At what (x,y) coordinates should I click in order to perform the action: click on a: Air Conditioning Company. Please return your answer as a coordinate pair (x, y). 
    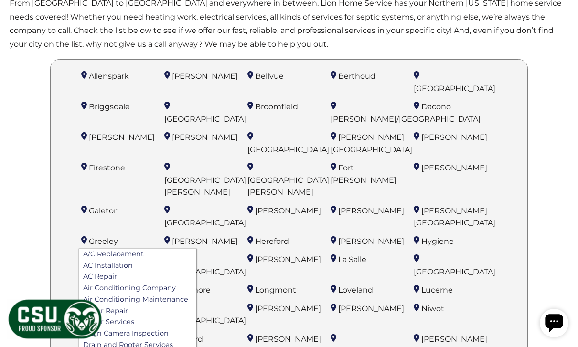
    Looking at the image, I should click on (138, 288).